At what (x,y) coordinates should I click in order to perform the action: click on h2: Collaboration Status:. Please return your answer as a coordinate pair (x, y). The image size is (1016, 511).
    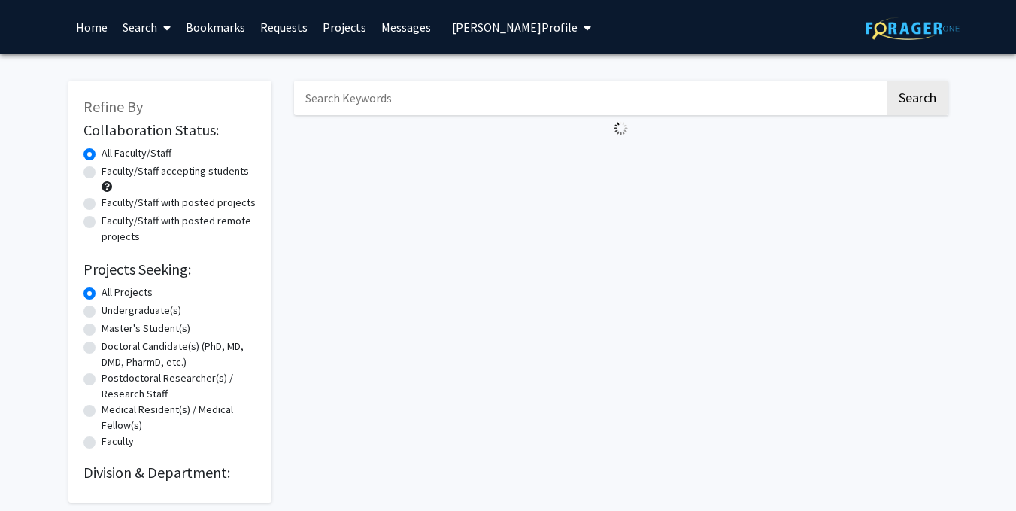
    Looking at the image, I should click on (170, 130).